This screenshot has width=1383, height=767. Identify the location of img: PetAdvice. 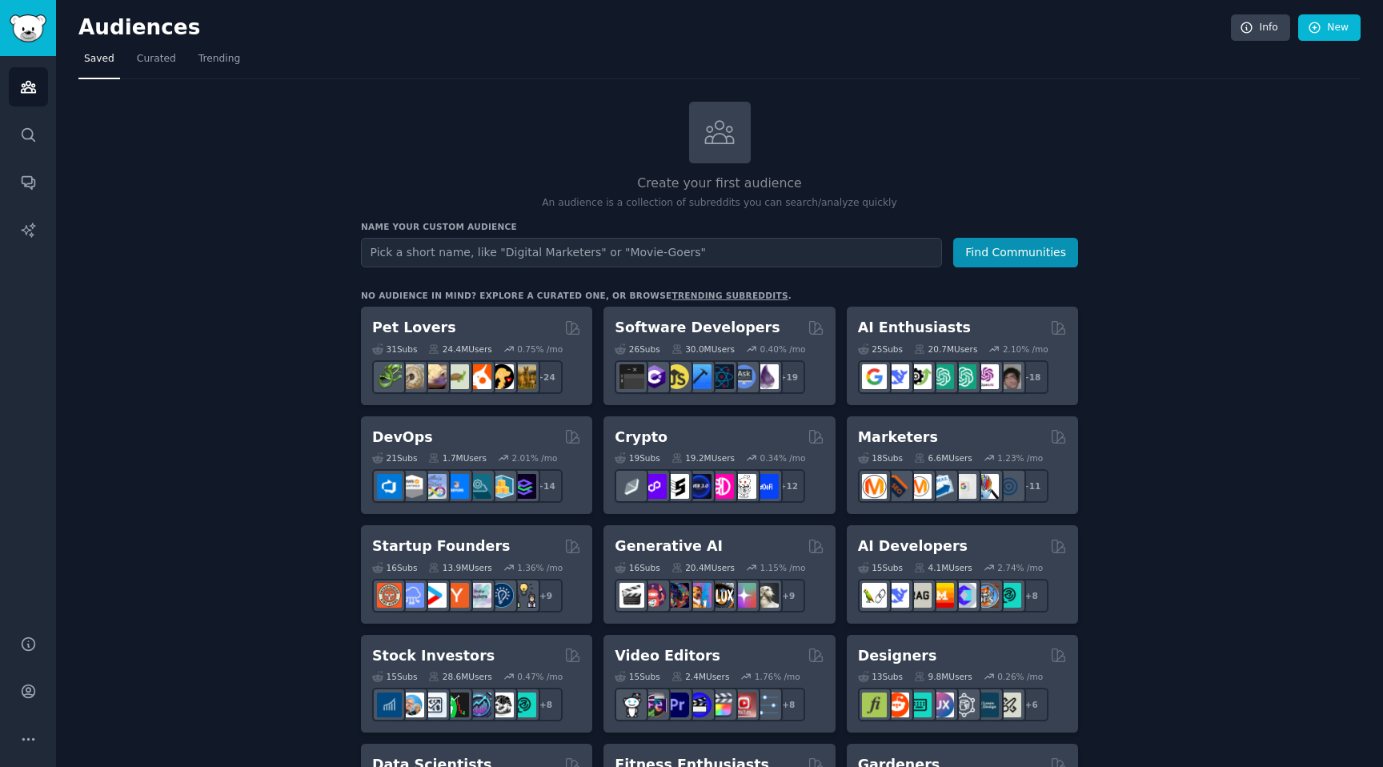
(501, 376).